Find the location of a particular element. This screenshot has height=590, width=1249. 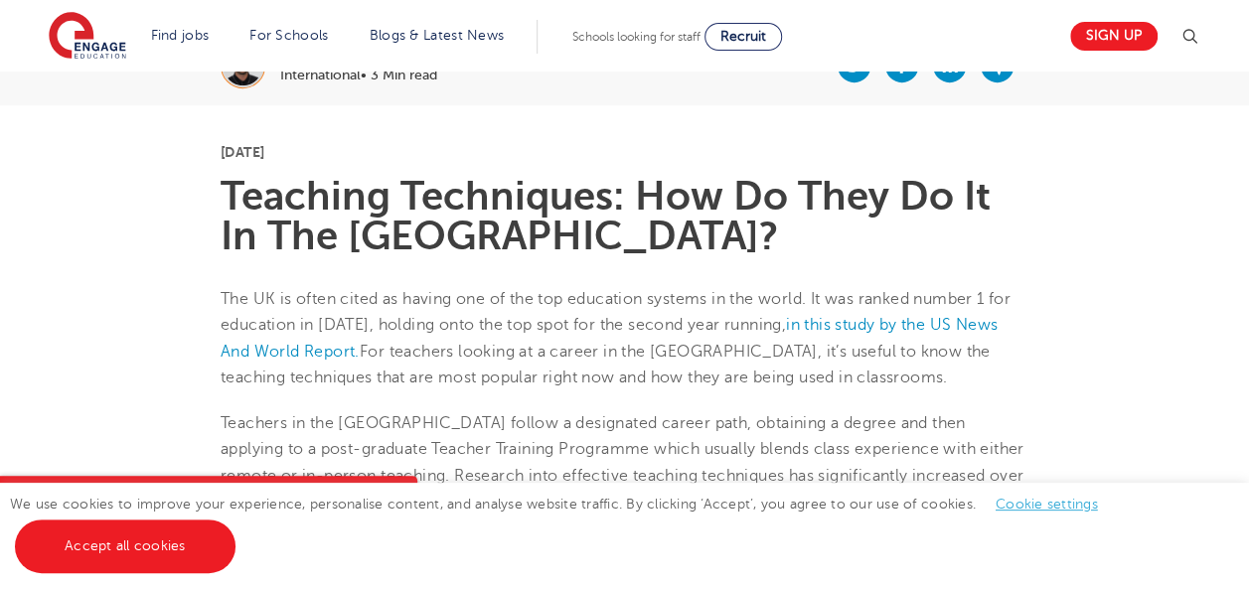

span: Schools looking for staff is located at coordinates (636, 37).